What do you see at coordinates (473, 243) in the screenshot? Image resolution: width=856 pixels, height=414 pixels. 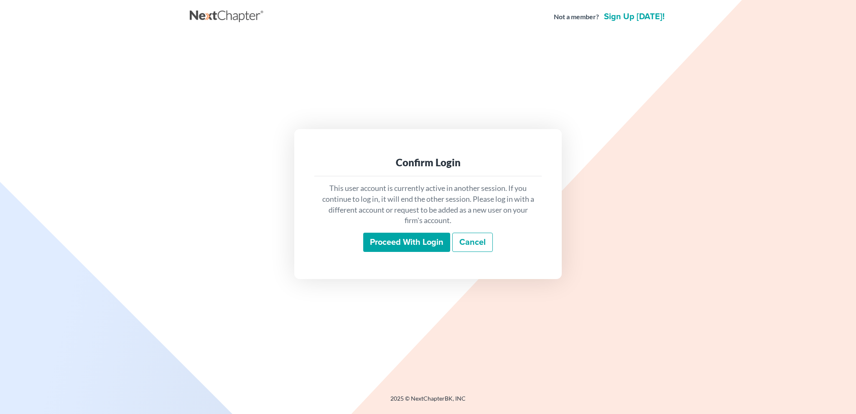 I see `a: Cancel` at bounding box center [473, 243].